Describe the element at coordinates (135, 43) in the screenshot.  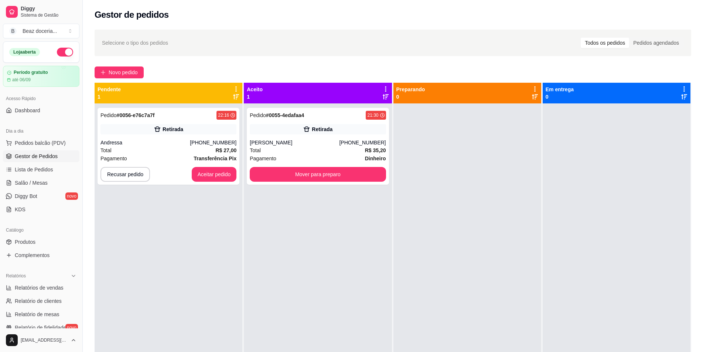
I see `span: Selecione o tipo dos pedidos` at that location.